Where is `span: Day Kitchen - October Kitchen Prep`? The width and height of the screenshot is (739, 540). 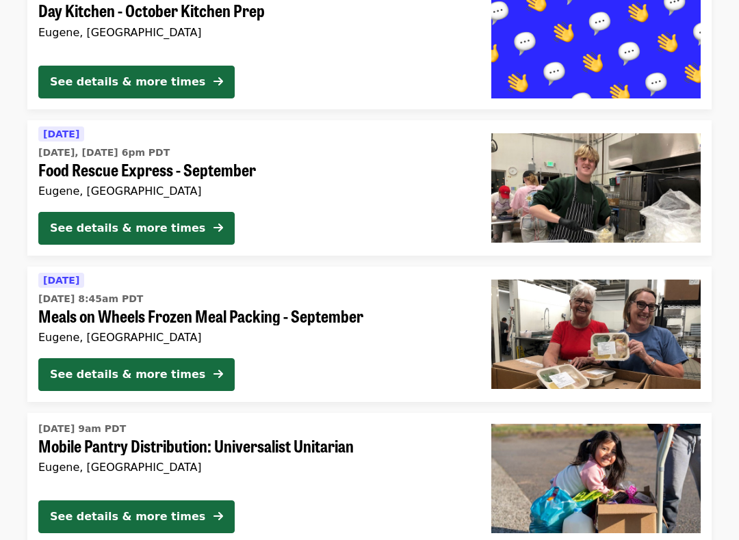
span: Day Kitchen - October Kitchen Prep is located at coordinates (254, 11).